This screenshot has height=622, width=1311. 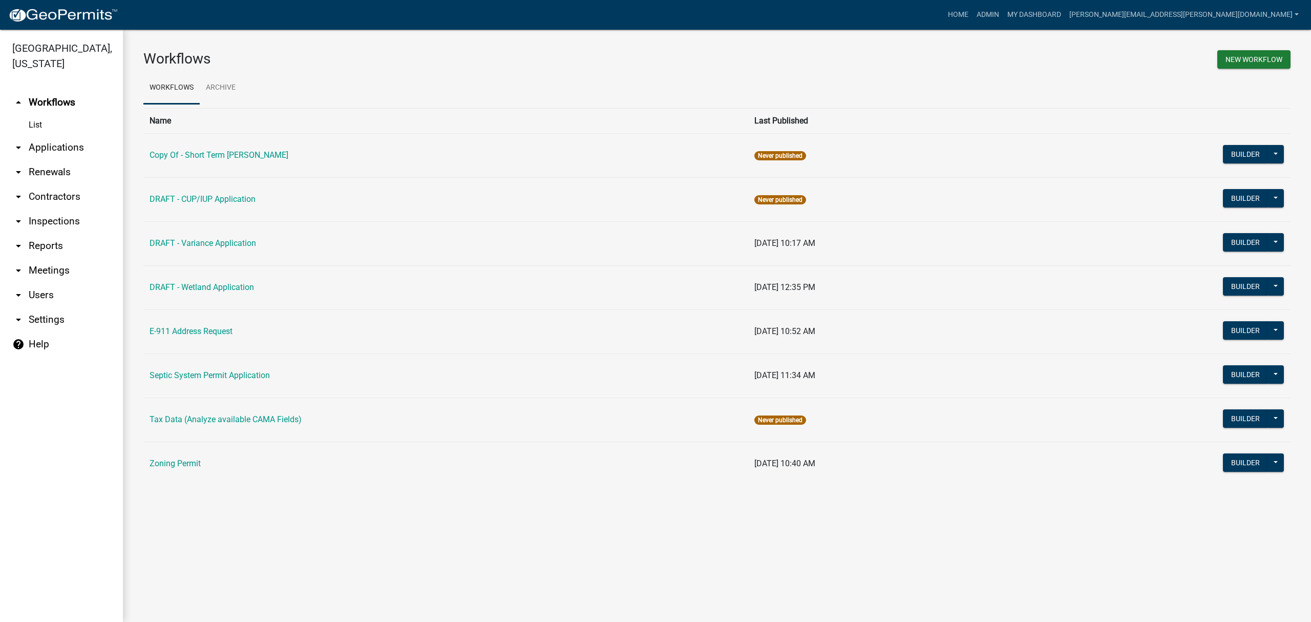 What do you see at coordinates (203, 243) in the screenshot?
I see `a: DRAFT - Variance Application` at bounding box center [203, 243].